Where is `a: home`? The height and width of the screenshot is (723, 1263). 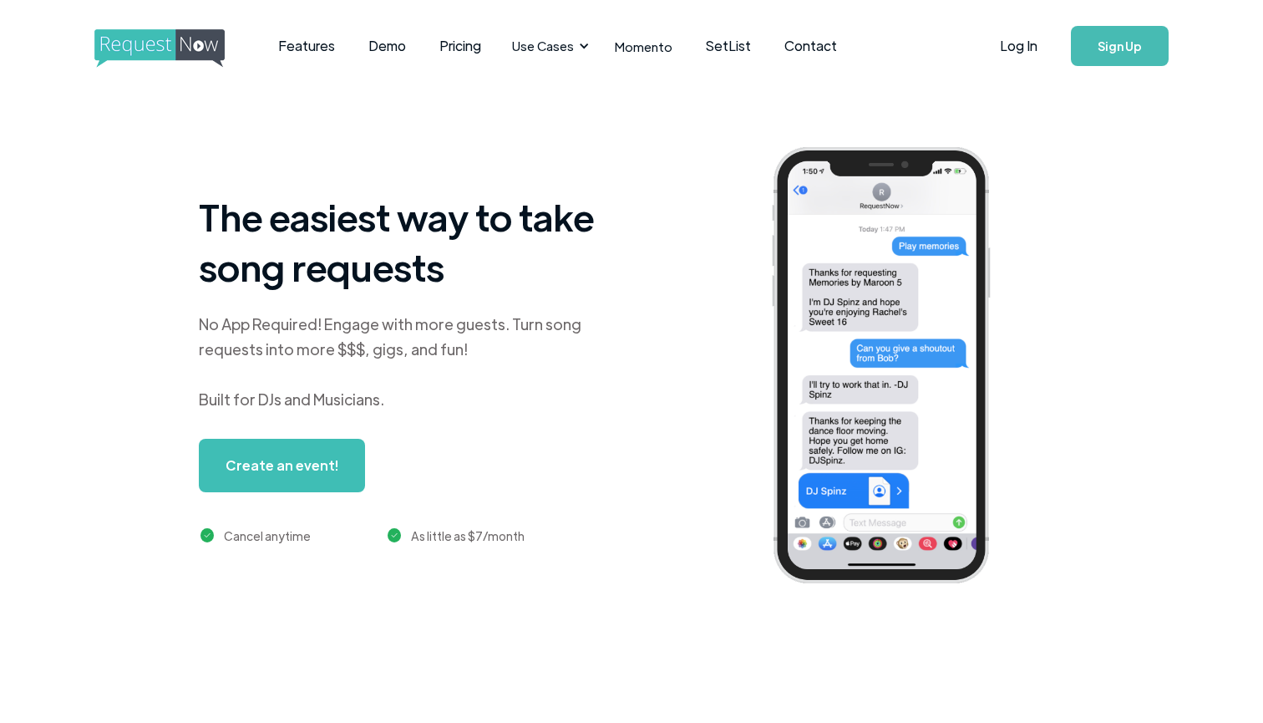 a: home is located at coordinates (157, 46).